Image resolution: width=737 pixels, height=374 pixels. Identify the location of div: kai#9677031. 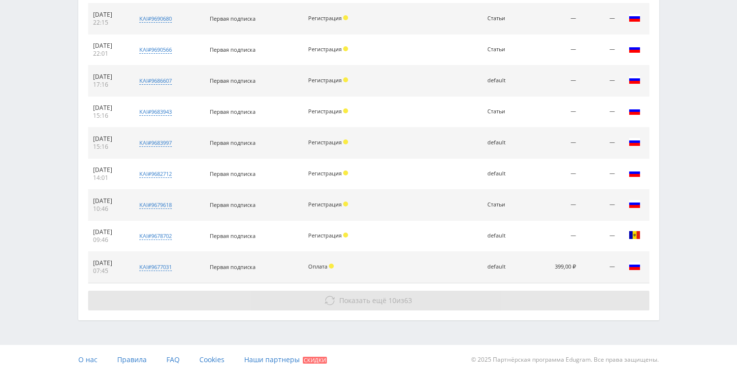
(156, 267).